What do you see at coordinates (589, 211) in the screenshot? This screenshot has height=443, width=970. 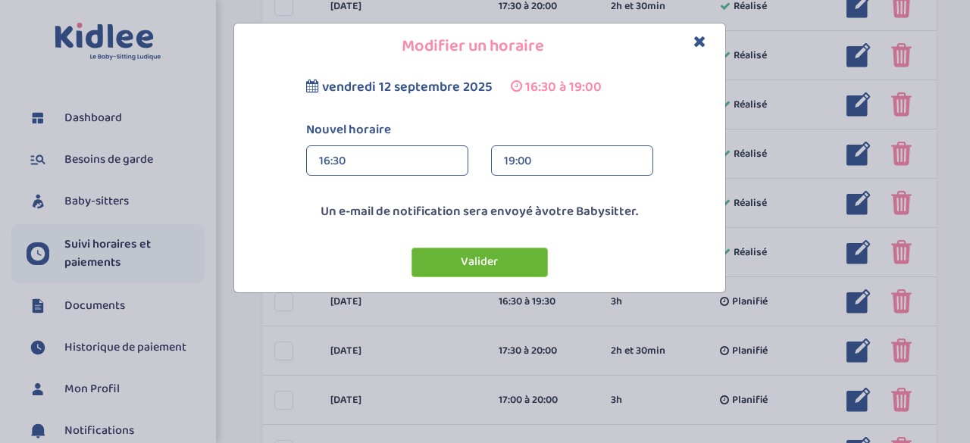 I see `span: votre Babysitter.` at bounding box center [589, 211].